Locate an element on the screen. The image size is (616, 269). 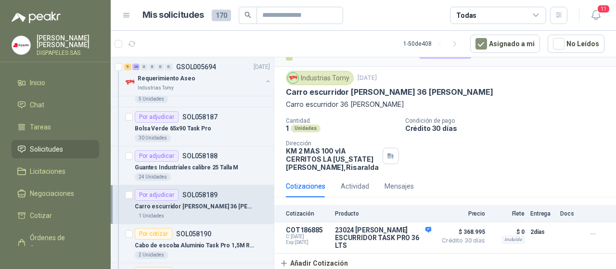
div: Actividad is located at coordinates (355, 186).